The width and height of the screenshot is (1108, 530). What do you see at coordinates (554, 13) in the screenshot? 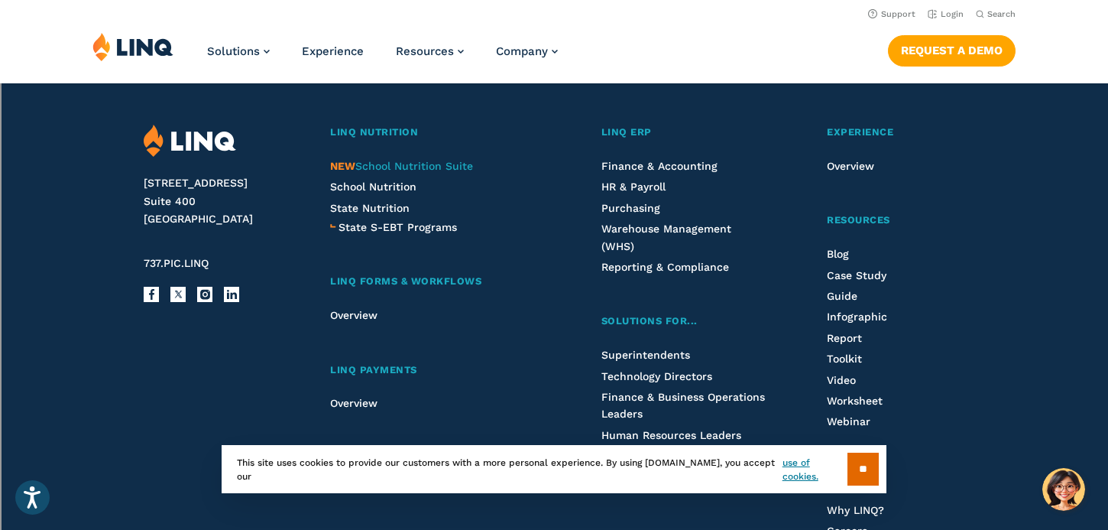
I see `div: Sort A > Z` at bounding box center [554, 13].